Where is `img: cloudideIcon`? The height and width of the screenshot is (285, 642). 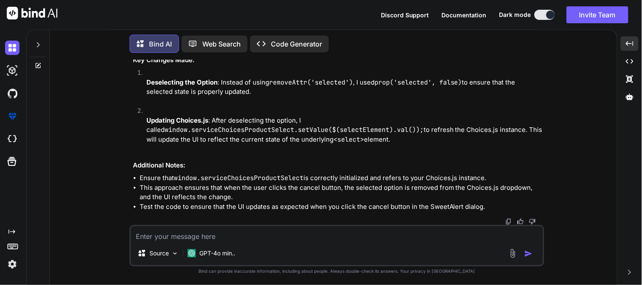
img: cloudideIcon is located at coordinates (12, 139).